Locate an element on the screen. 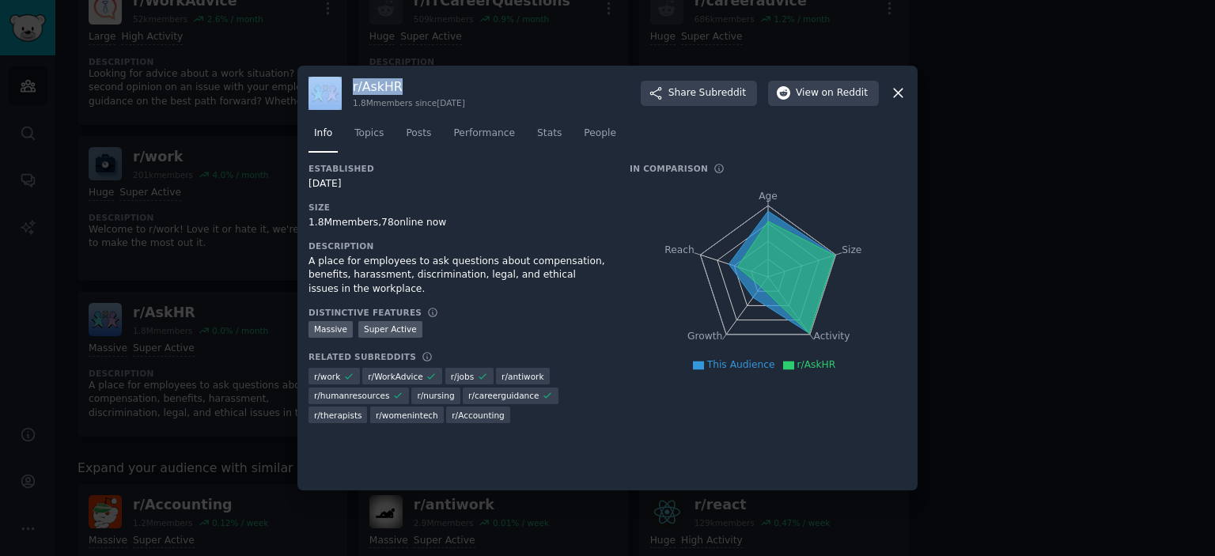 The width and height of the screenshot is (1215, 556). span: Posts is located at coordinates (418, 134).